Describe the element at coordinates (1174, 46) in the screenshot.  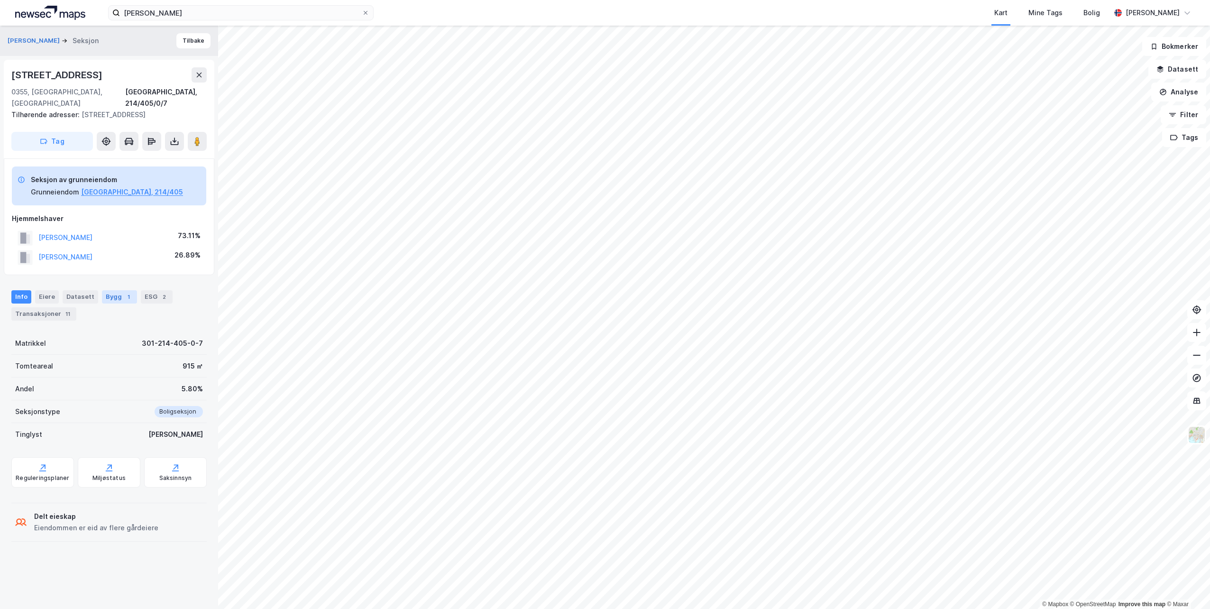
I see `button: Bokmerker` at that location.